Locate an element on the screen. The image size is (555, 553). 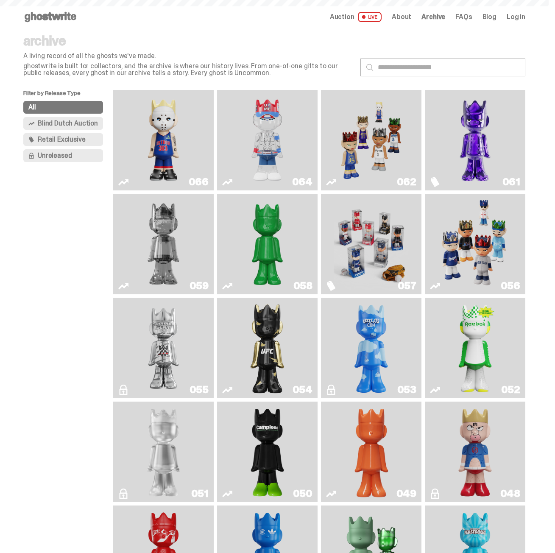
div: 066 is located at coordinates (198, 182).